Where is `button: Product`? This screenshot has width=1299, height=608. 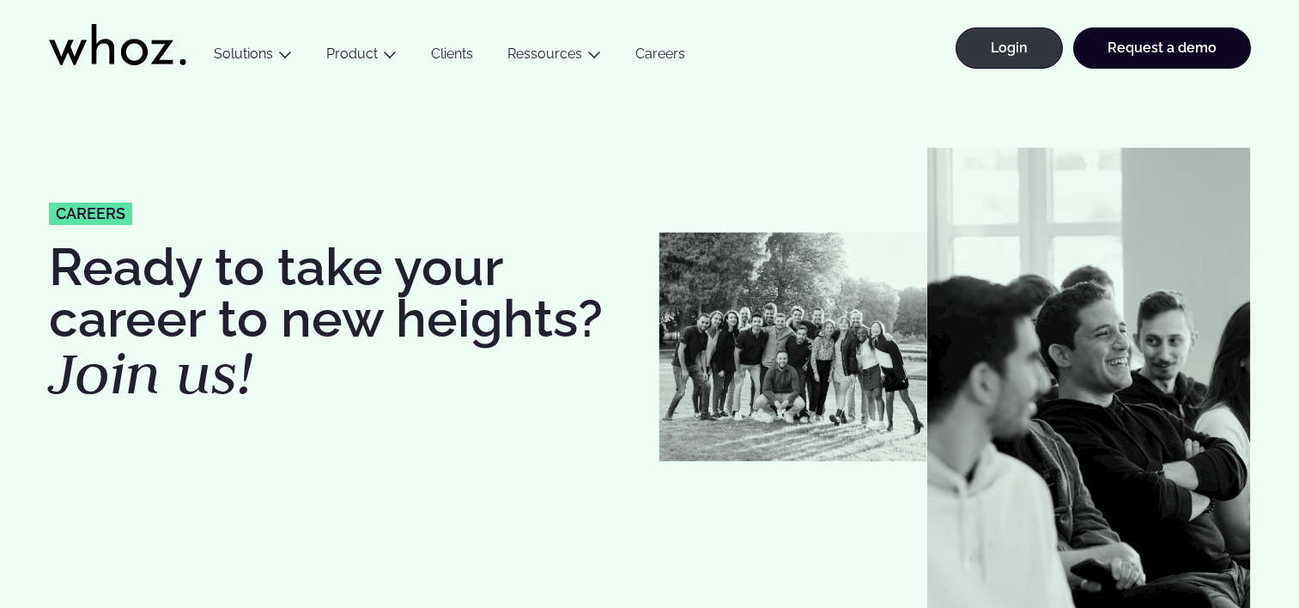
button: Product is located at coordinates (362, 57).